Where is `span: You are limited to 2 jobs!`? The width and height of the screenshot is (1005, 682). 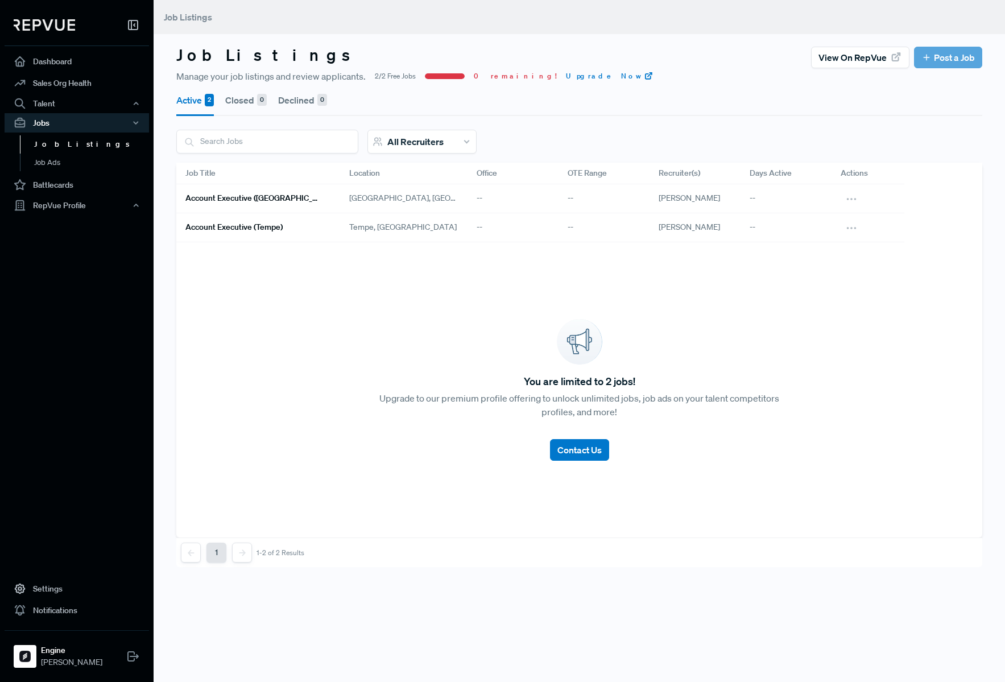
span: You are limited to 2 jobs! is located at coordinates (579, 381).